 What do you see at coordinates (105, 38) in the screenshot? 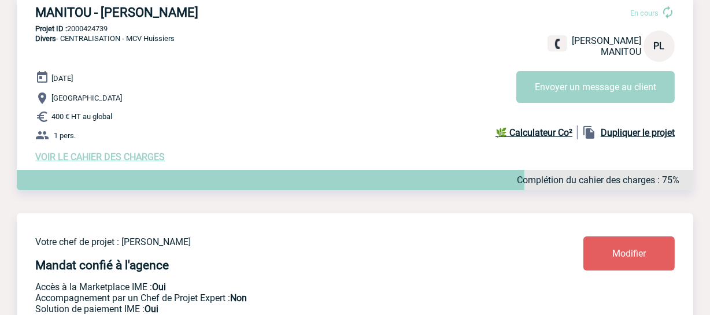
I see `span: - CENTRALISATION - MCV Huissiers` at bounding box center [105, 38].